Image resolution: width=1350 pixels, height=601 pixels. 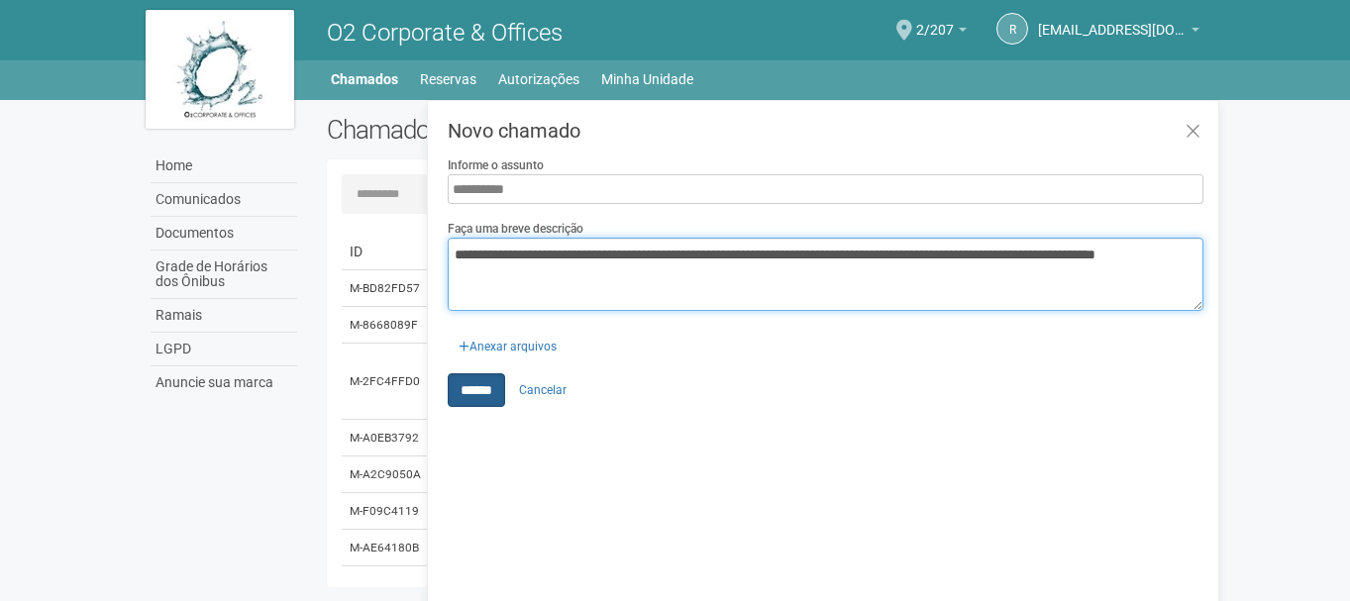 What do you see at coordinates (507, 341) in the screenshot?
I see `div: Anexar arquivos` at bounding box center [507, 341].